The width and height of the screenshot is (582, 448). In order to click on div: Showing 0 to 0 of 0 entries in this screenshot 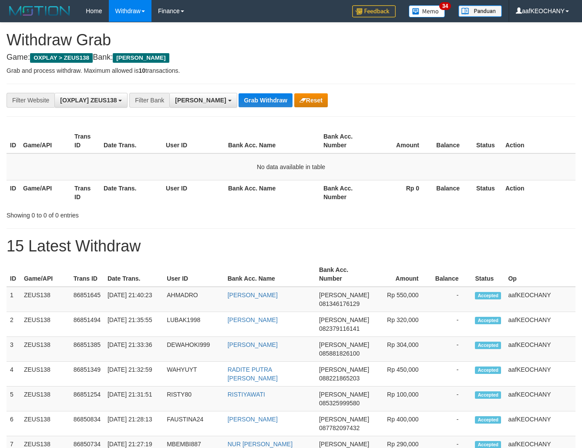, I will do `click(121, 213)`.